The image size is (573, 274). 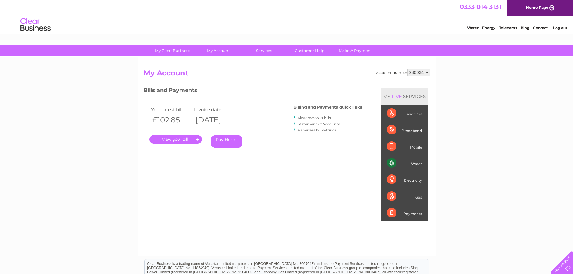 I want to click on div: Broadband, so click(x=404, y=130).